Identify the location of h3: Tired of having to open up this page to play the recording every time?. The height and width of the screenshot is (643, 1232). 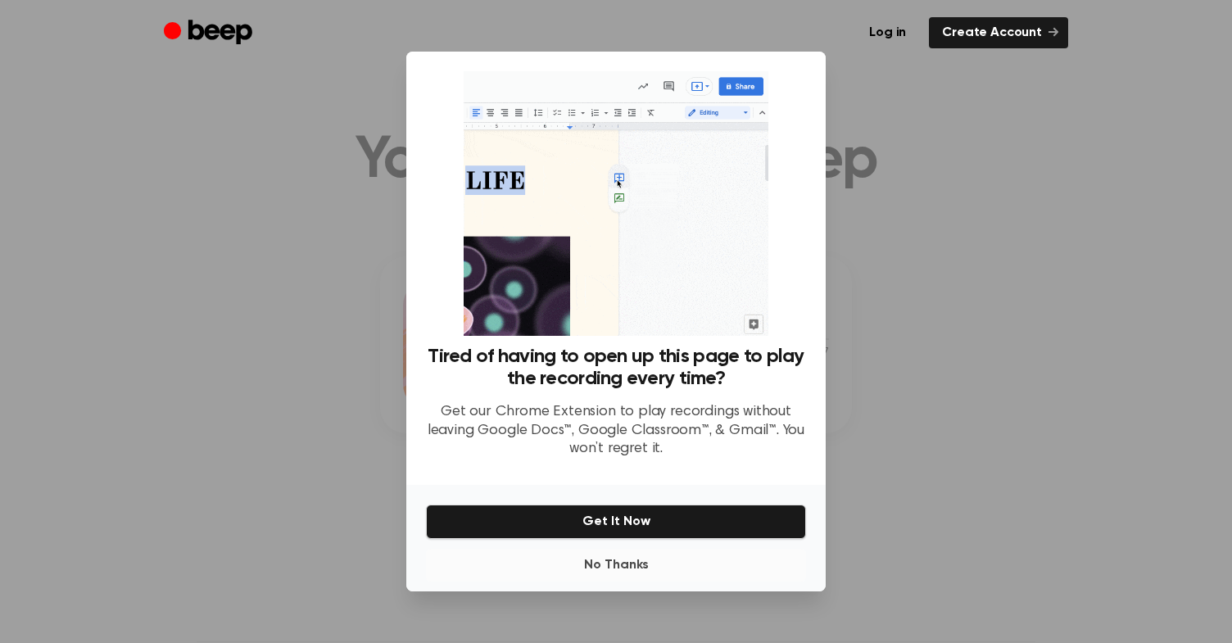
(616, 368).